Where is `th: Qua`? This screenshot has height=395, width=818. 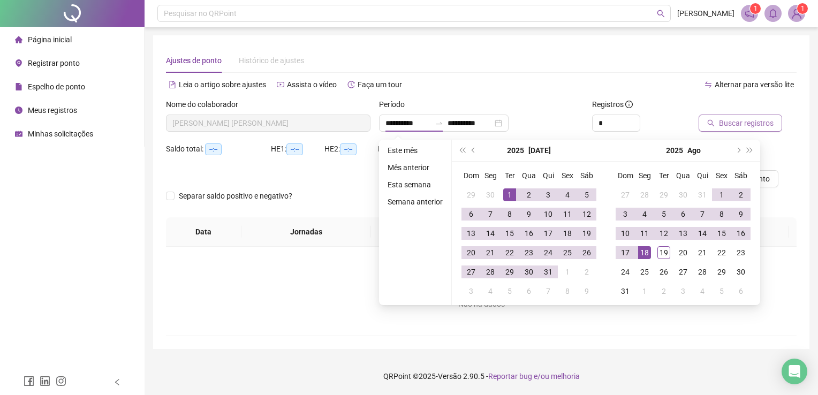
th: Qua is located at coordinates (683, 176).